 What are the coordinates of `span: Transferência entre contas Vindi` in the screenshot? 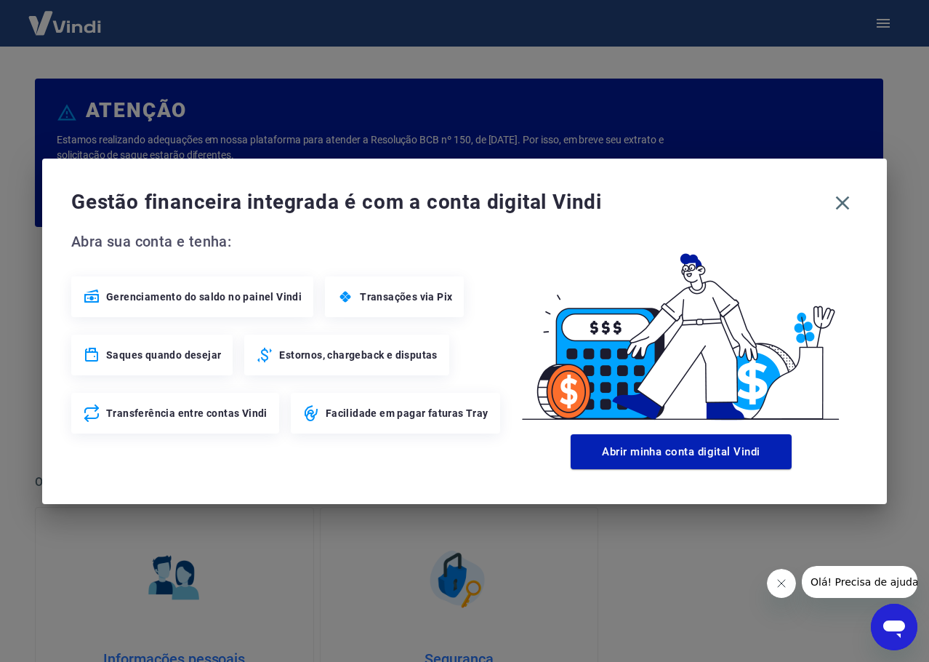 It's located at (187, 413).